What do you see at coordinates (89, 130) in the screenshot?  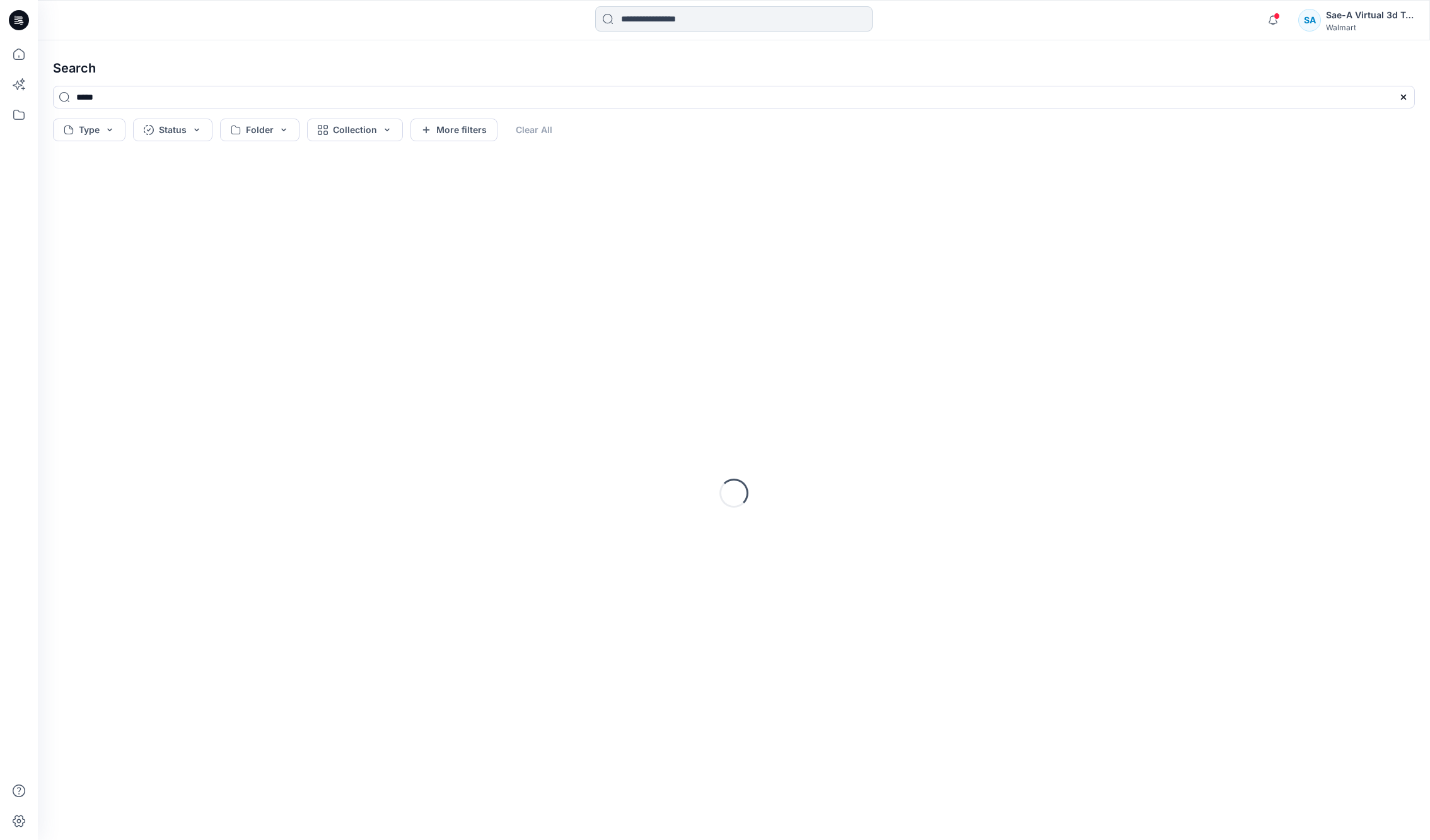 I see `button: Type` at bounding box center [89, 130].